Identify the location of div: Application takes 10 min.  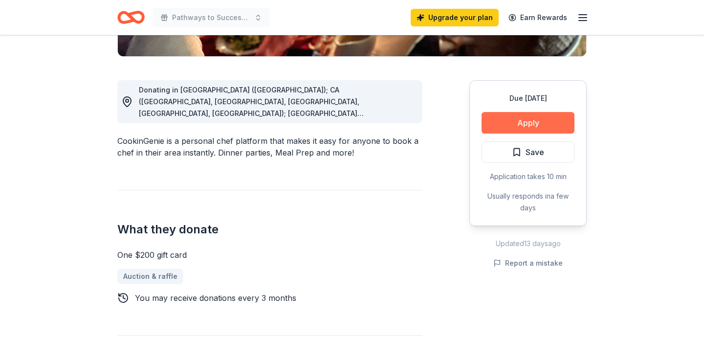
(528, 176).